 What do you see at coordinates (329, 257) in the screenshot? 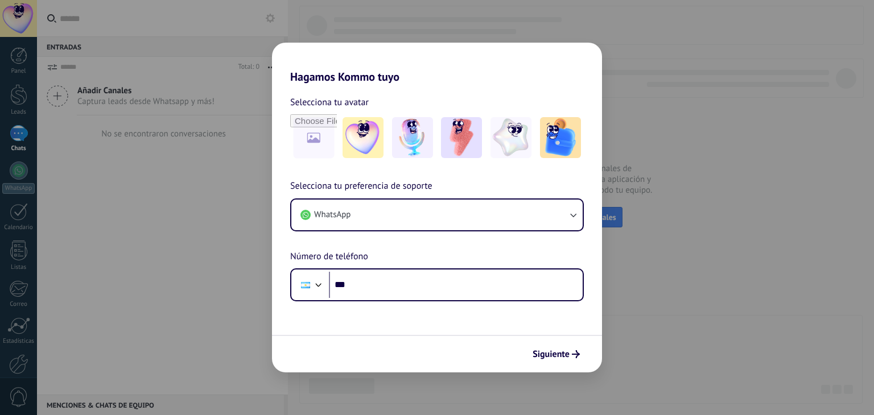
I see `span: Número de teléfono` at bounding box center [329, 257].